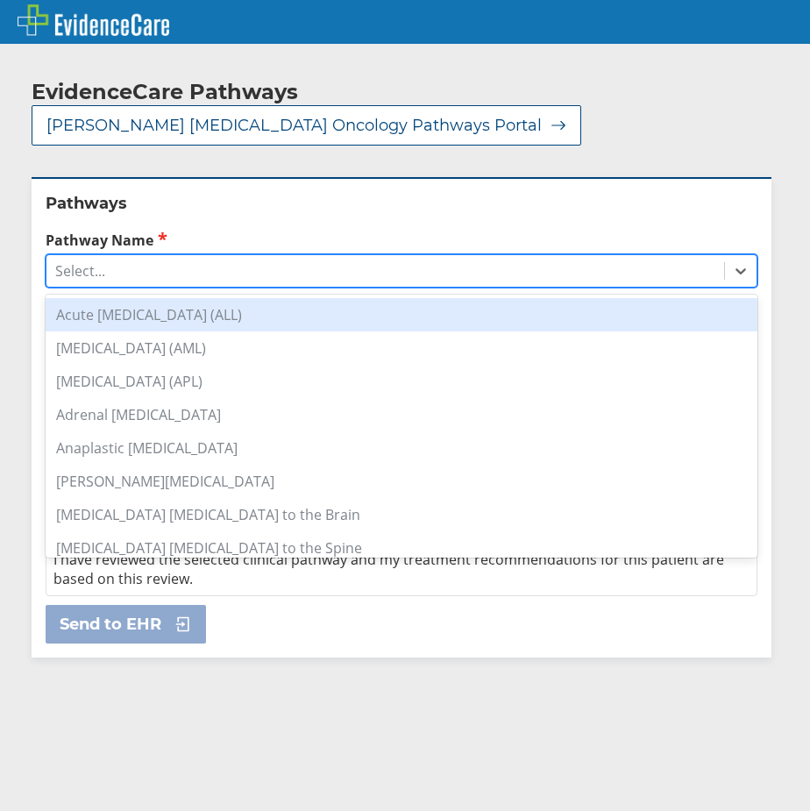 This screenshot has height=811, width=810. I want to click on h2: Pathways, so click(402, 203).